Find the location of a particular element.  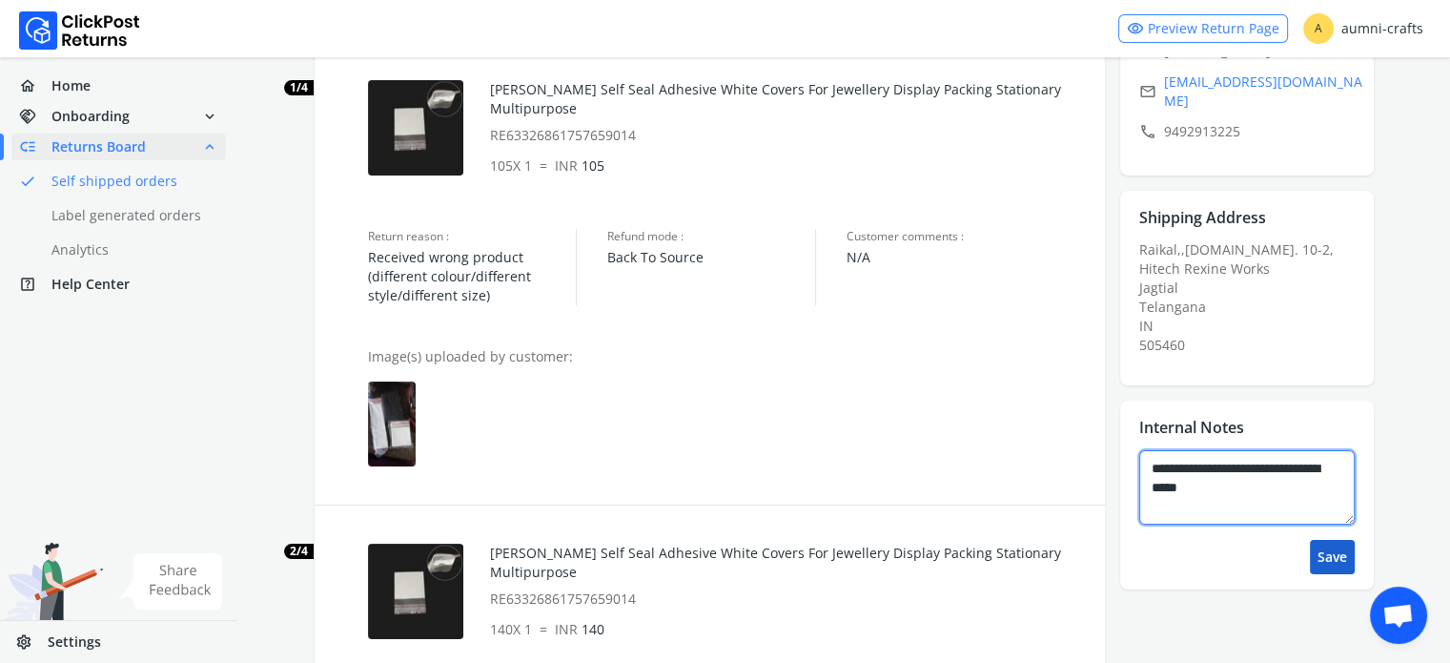

a: Analytics is located at coordinates (130, 250).